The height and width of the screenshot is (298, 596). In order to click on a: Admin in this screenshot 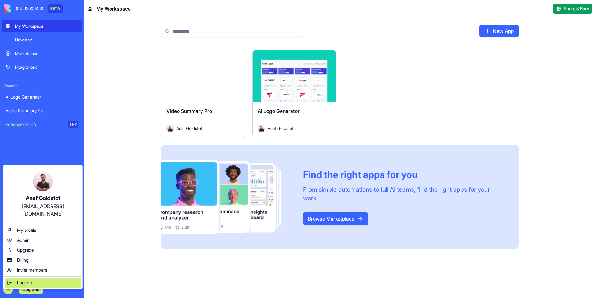, I will do `click(43, 240)`.